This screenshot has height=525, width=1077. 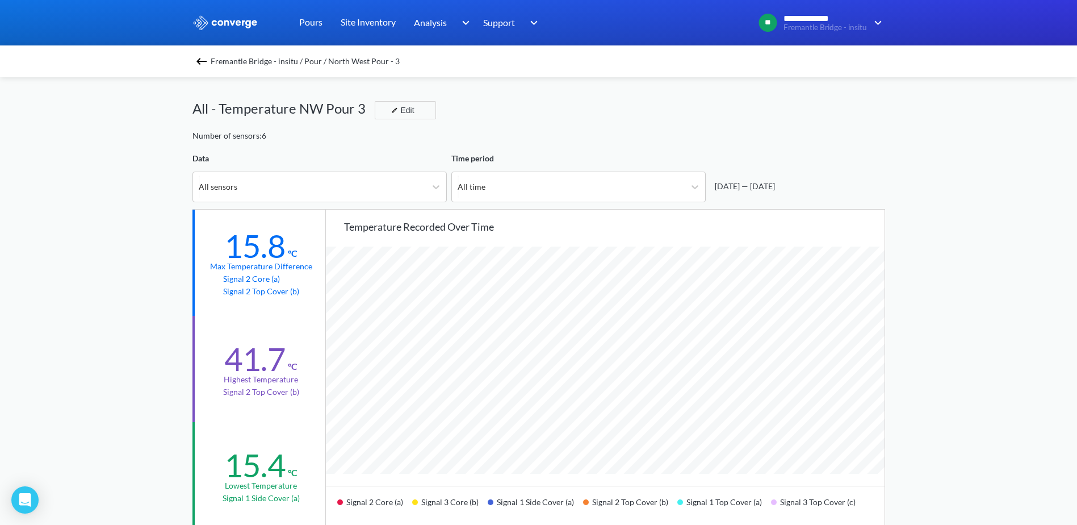 I want to click on img: logo_ewhite.svg, so click(x=225, y=23).